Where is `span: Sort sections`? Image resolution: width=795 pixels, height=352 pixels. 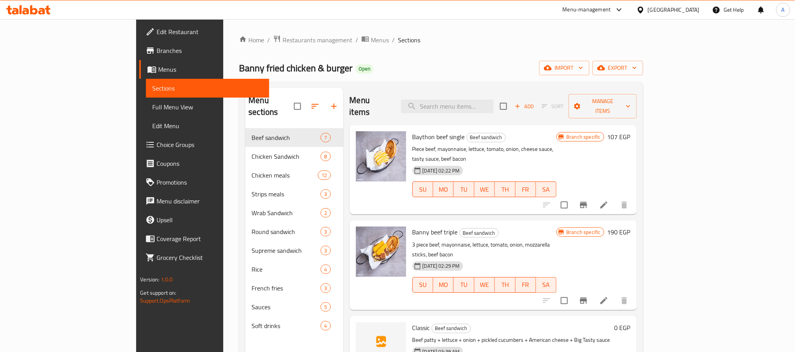 span: Sort sections is located at coordinates (315, 106).